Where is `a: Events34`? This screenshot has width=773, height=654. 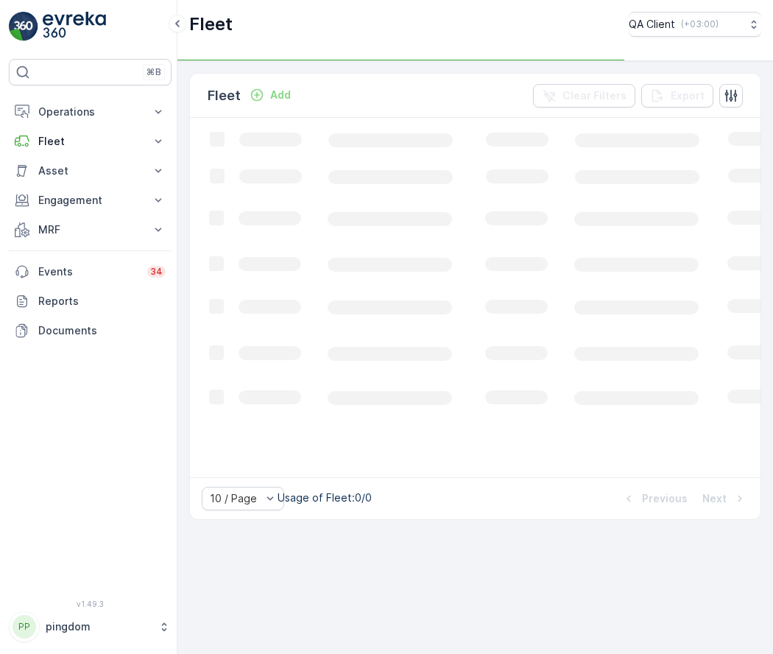
a: Events34 is located at coordinates (90, 272).